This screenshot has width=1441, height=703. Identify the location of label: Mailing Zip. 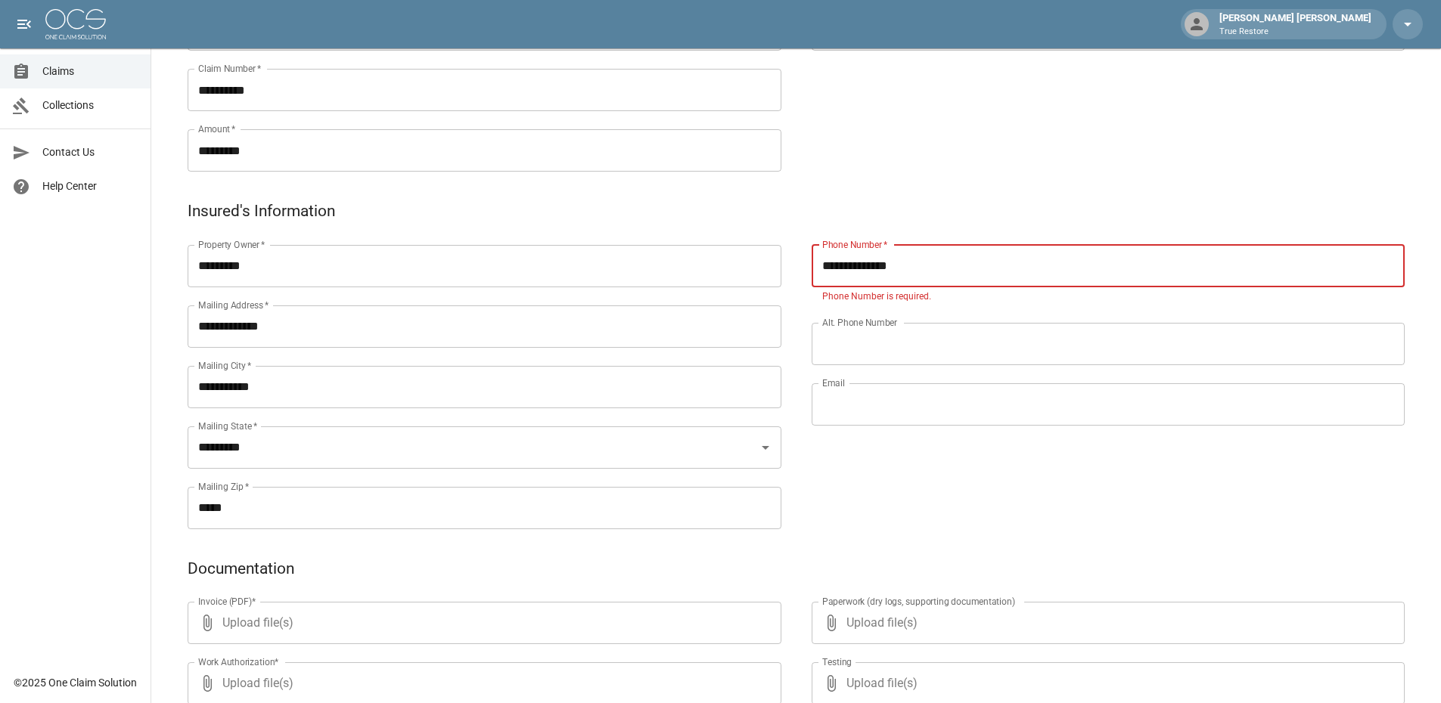
(224, 486).